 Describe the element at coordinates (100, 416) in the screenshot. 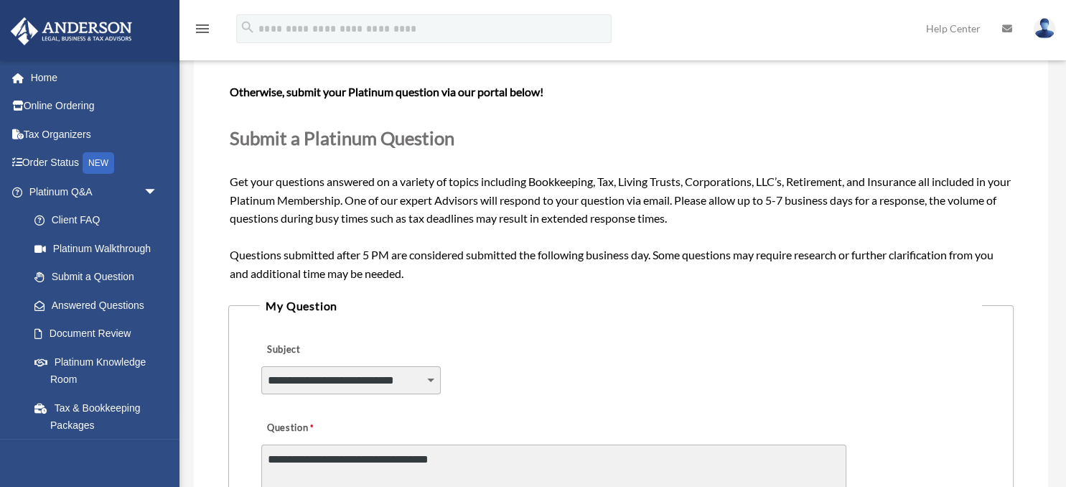

I see `a: Tax & Bookkeeping Packages` at that location.